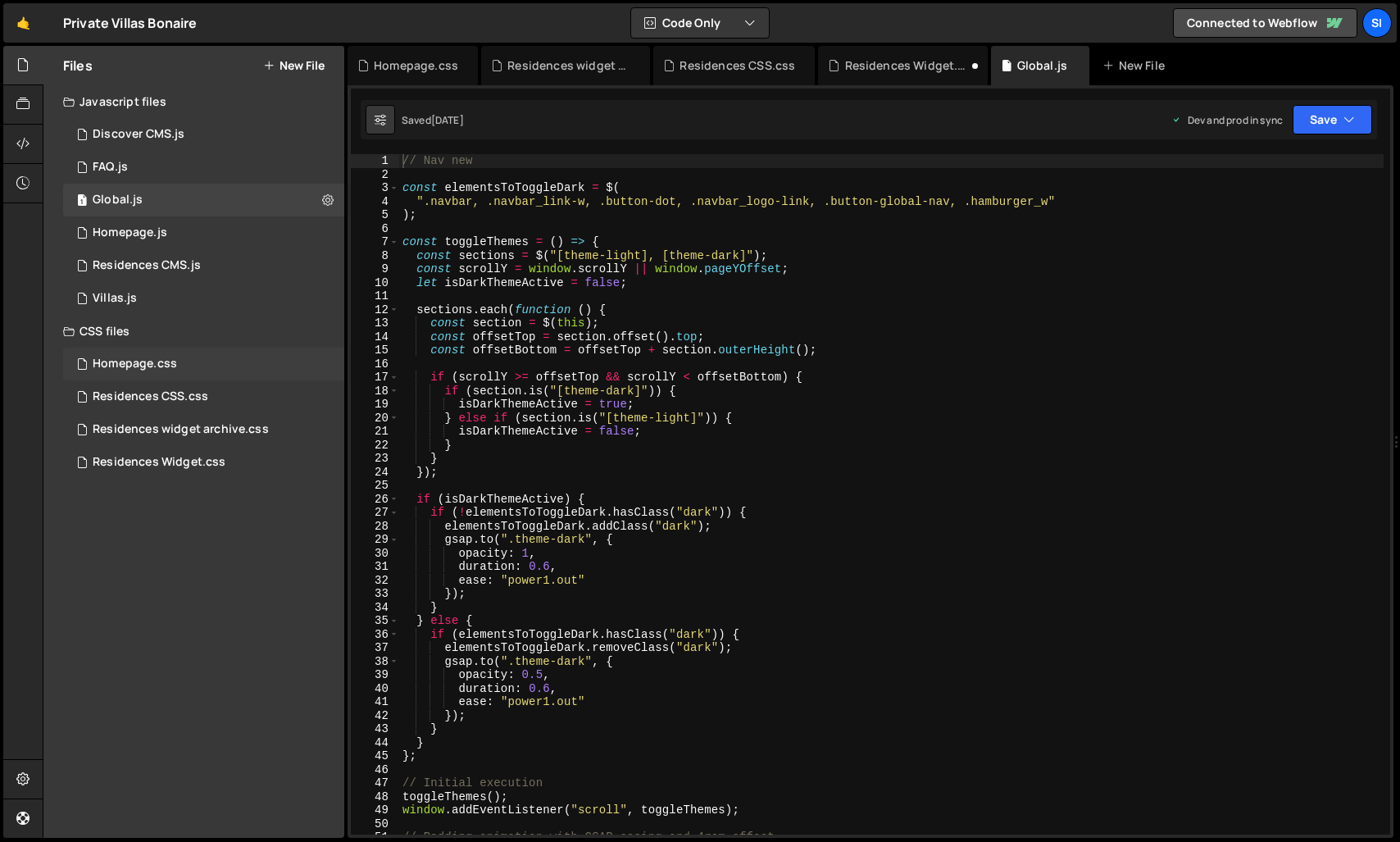  What do you see at coordinates (374, 392) in the screenshot?
I see `div: 18` at bounding box center [374, 392].